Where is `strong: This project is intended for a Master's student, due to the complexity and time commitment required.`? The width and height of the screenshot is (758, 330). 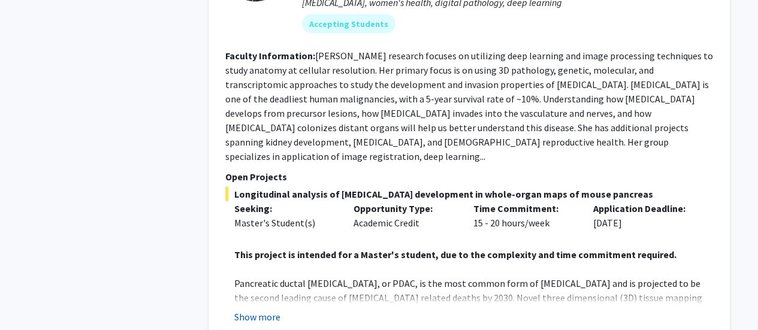
strong: This project is intended for a Master's student, due to the complexity and time commitment required. is located at coordinates (455, 255).